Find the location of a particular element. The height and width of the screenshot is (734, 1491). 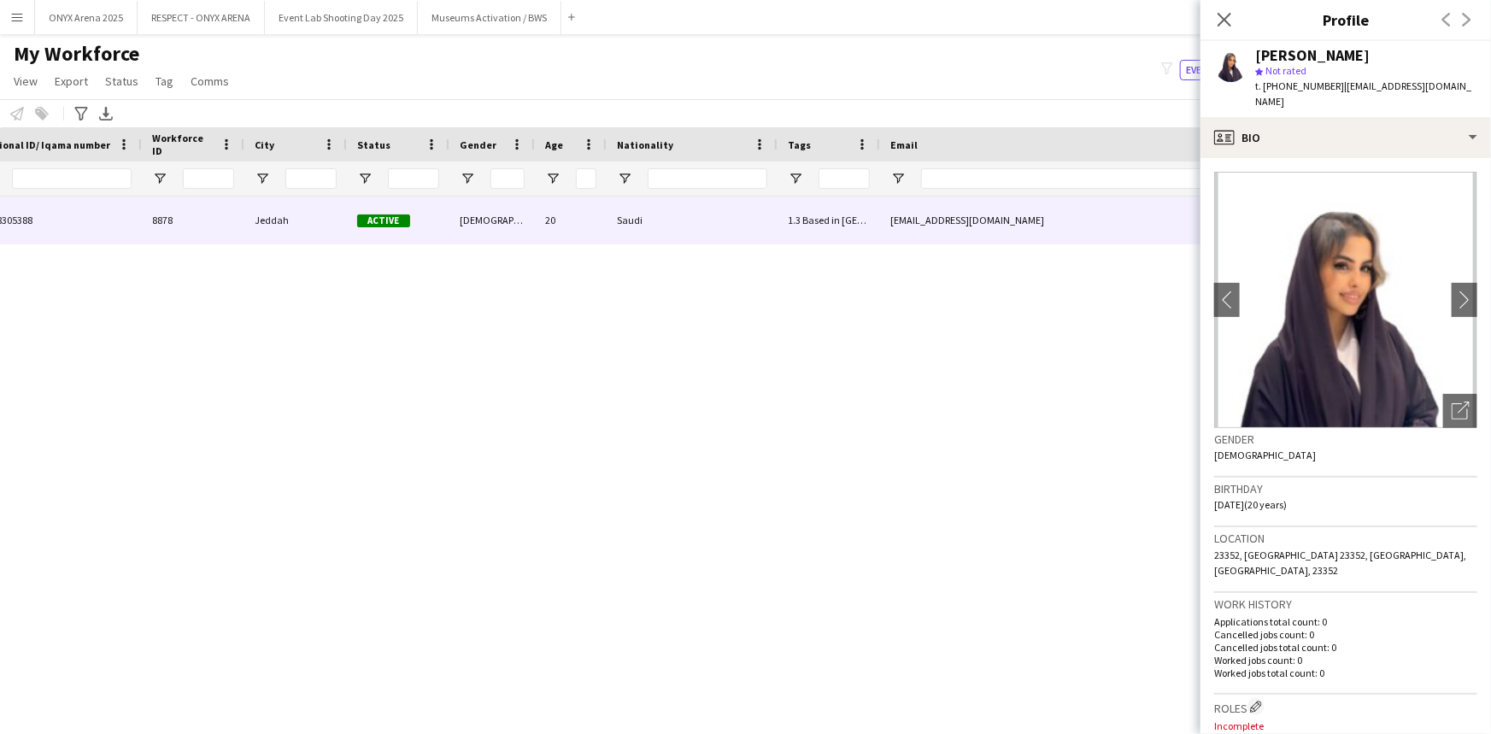

span: Tag is located at coordinates (164, 81).